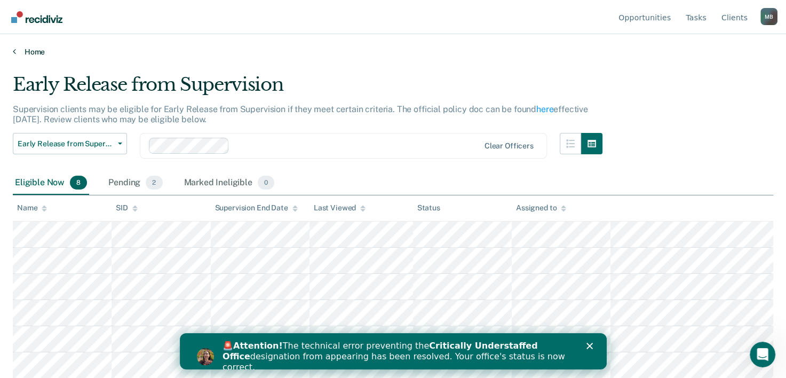 Image resolution: width=786 pixels, height=378 pixels. Describe the element at coordinates (154, 183) in the screenshot. I see `span: 2` at that location.